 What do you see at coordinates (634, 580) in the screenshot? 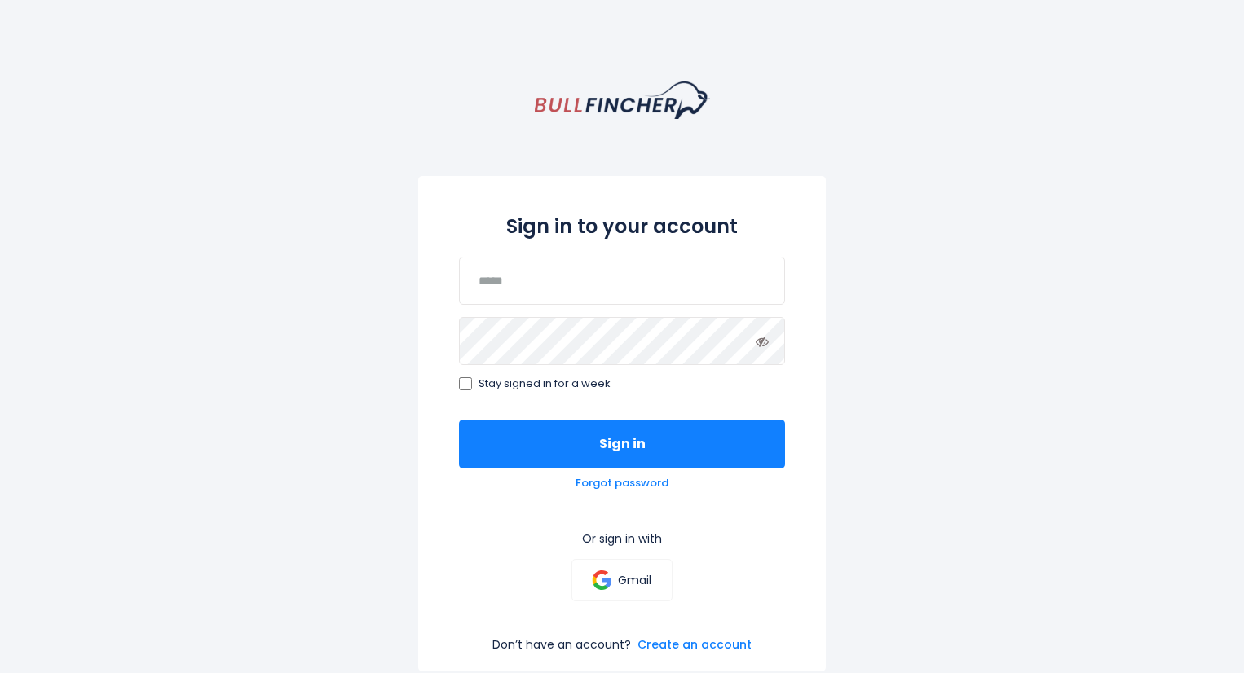
I see `p: Gmail` at bounding box center [634, 580].